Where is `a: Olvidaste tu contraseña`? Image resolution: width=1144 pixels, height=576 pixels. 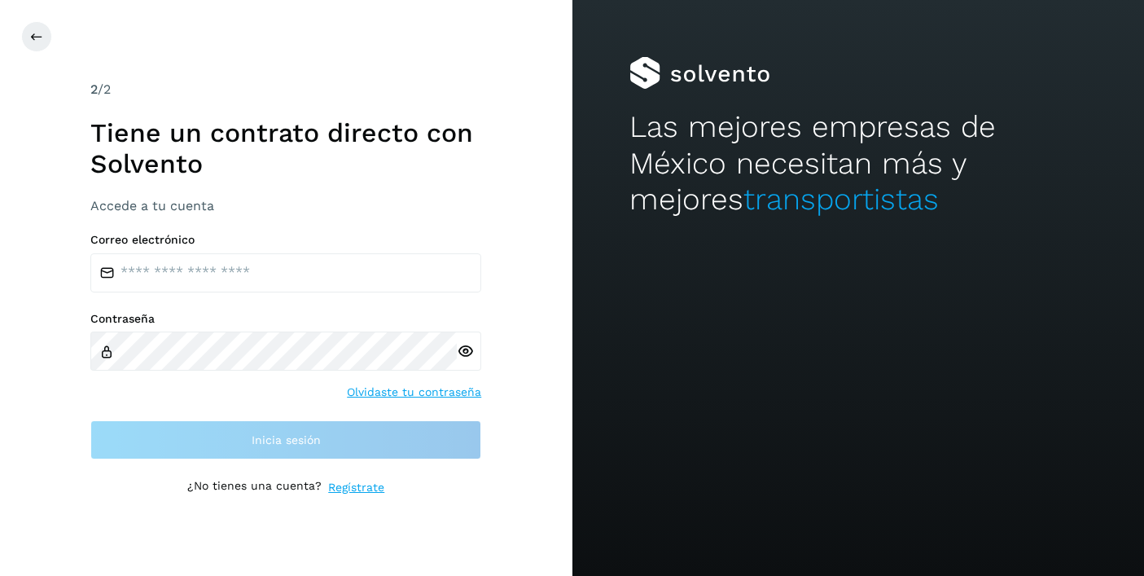
a: Olvidaste tu contraseña is located at coordinates (414, 392).